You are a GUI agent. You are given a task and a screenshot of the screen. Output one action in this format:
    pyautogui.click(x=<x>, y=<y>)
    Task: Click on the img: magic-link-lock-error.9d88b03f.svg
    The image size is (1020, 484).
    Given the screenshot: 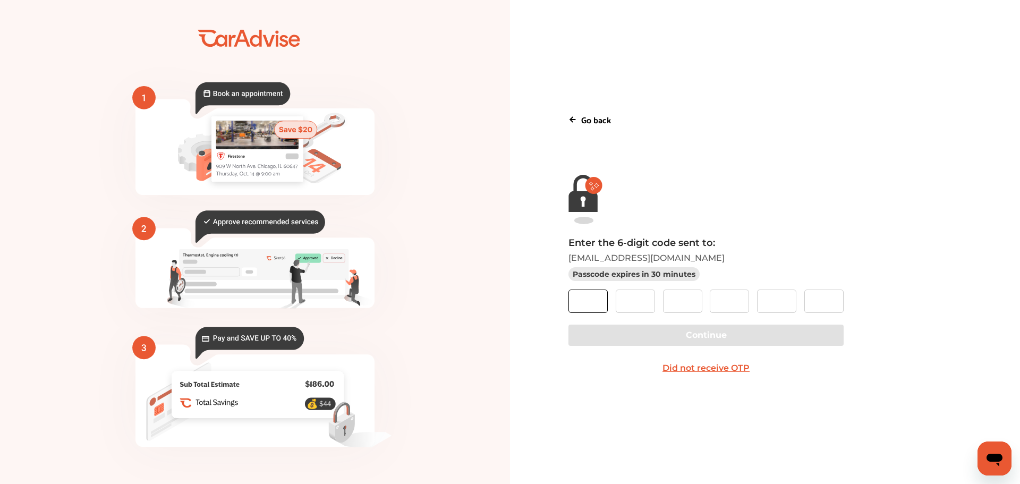 What is the action you would take?
    pyautogui.click(x=585, y=199)
    